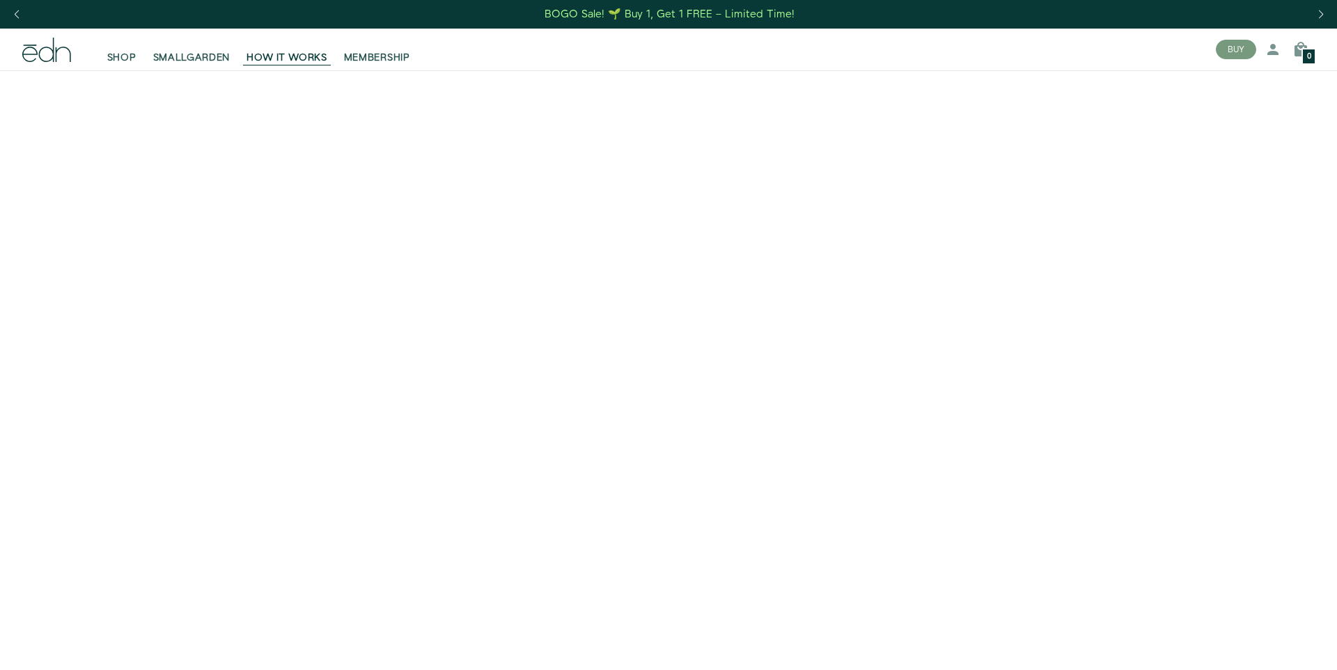 Image resolution: width=1337 pixels, height=670 pixels. I want to click on div: BOGO Sale! 🌱 Buy 1, Get 1 FREE – Limited Time!, so click(669, 14).